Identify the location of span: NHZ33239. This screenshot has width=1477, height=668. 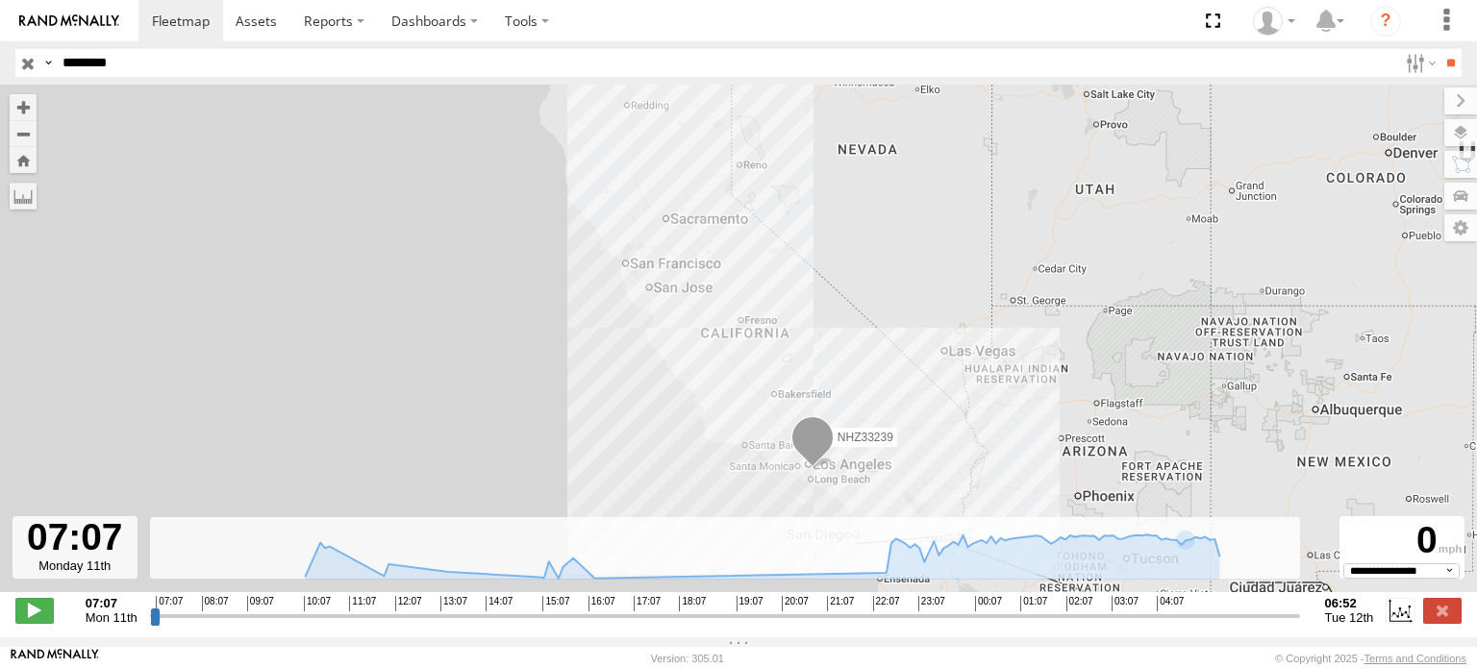
(865, 438).